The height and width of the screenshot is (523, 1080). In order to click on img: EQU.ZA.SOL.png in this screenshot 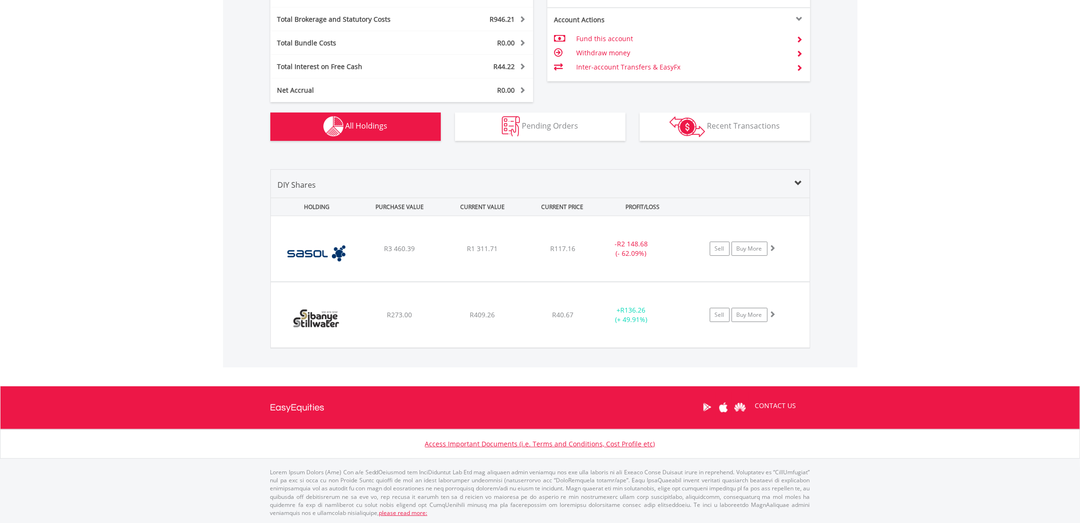, I will do `click(316, 254)`.